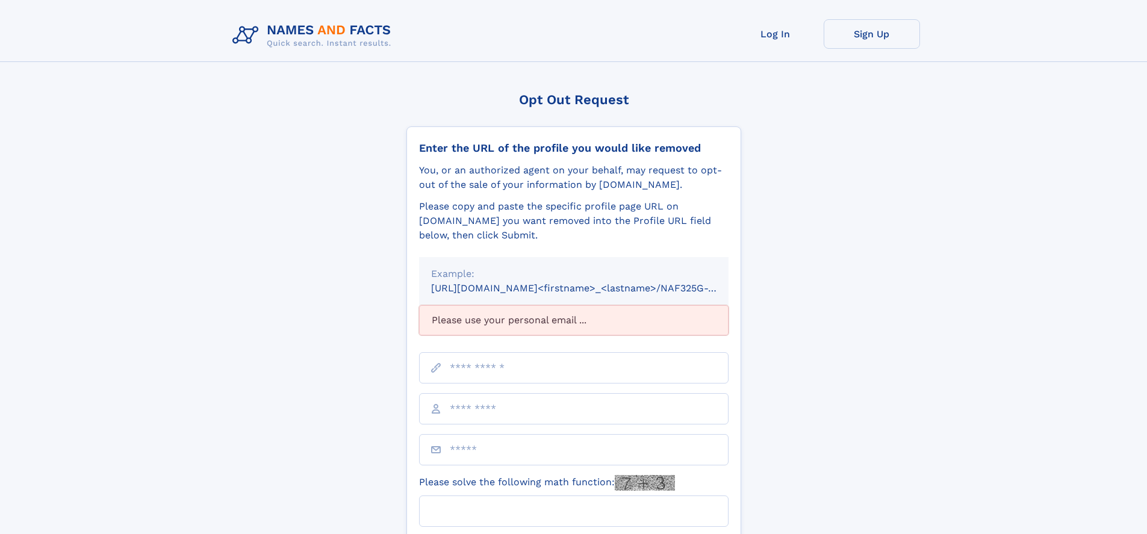 The width and height of the screenshot is (1147, 534). Describe the element at coordinates (574, 320) in the screenshot. I see `div: Please use your personal email ...` at that location.